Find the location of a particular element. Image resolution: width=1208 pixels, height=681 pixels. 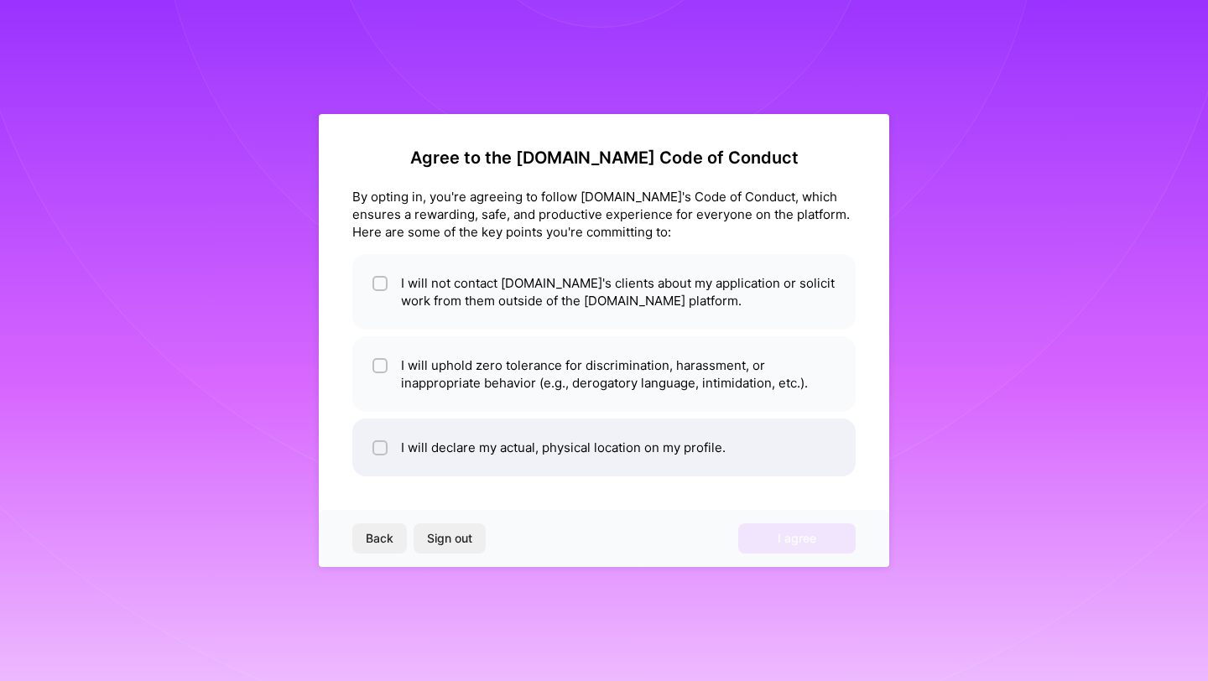

button: Sign out is located at coordinates (450, 539).